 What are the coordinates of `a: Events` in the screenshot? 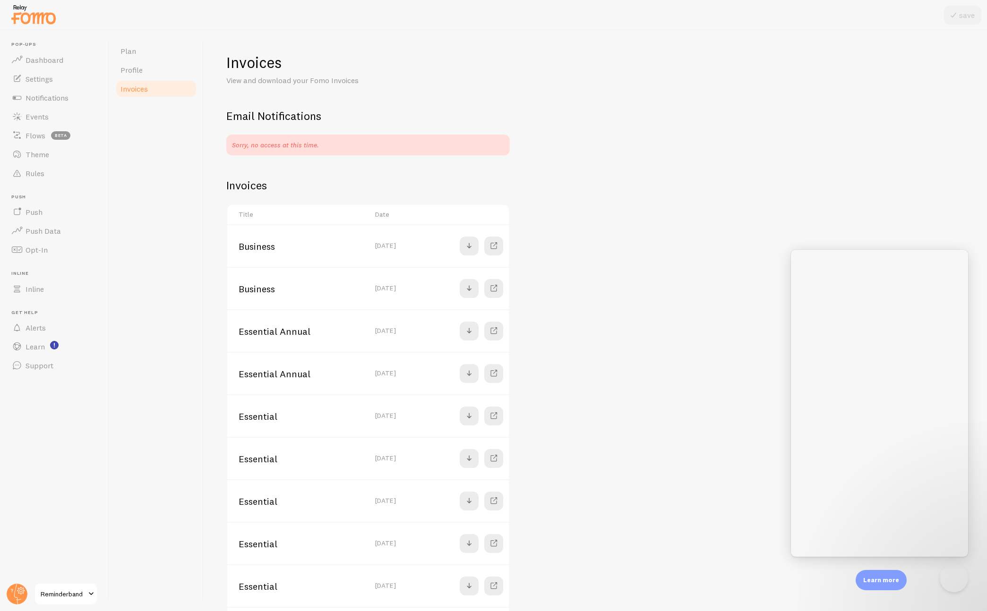 It's located at (54, 117).